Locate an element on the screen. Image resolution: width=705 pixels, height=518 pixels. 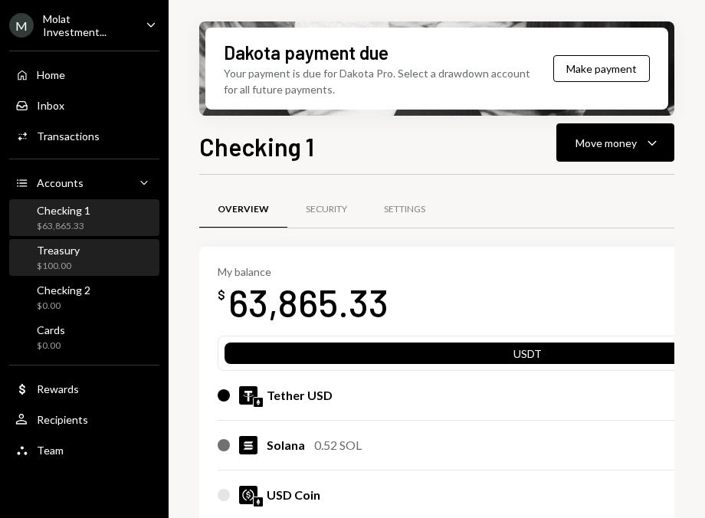
a: Transactions is located at coordinates (84, 136).